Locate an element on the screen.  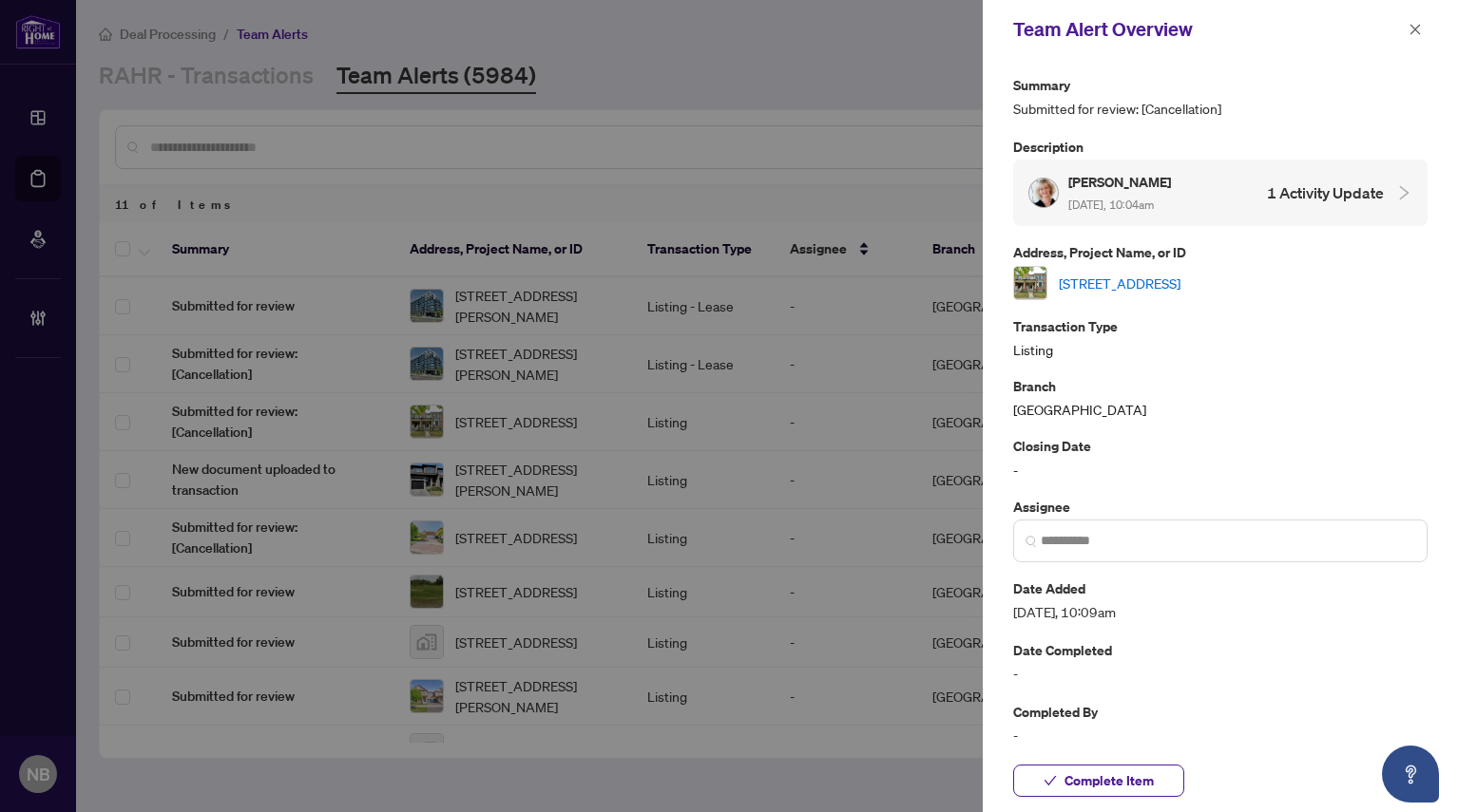
p: Address, Project Name, or ID is located at coordinates (1220, 252).